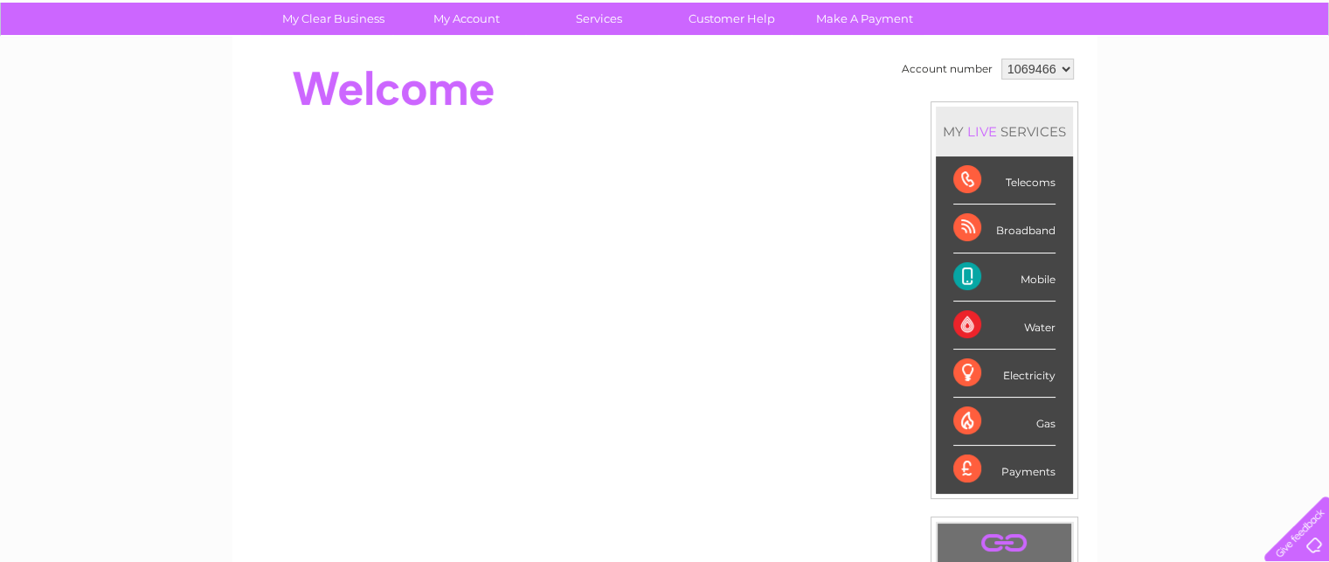 The height and width of the screenshot is (562, 1329). What do you see at coordinates (1004, 131) in the screenshot?
I see `div: MY SERVICES` at bounding box center [1004, 131].